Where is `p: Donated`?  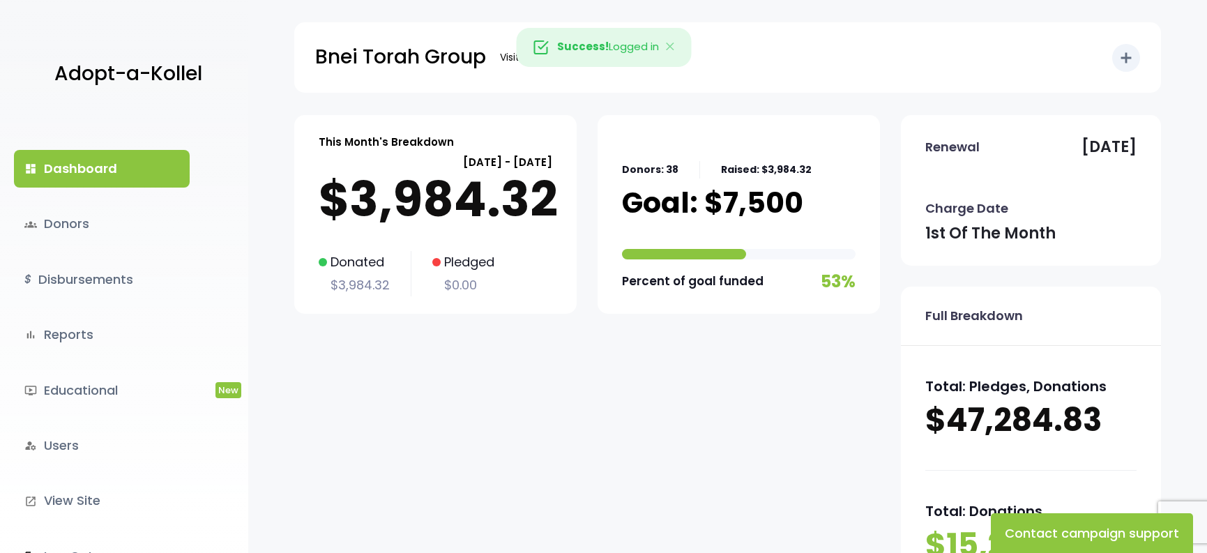 p: Donated is located at coordinates (354, 262).